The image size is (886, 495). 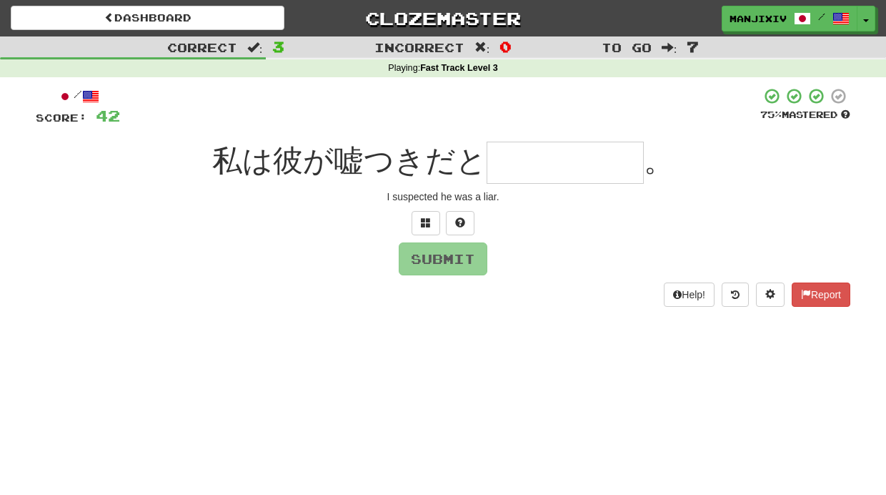 What do you see at coordinates (790, 19) in the screenshot?
I see `a: ManjiXIV /` at bounding box center [790, 19].